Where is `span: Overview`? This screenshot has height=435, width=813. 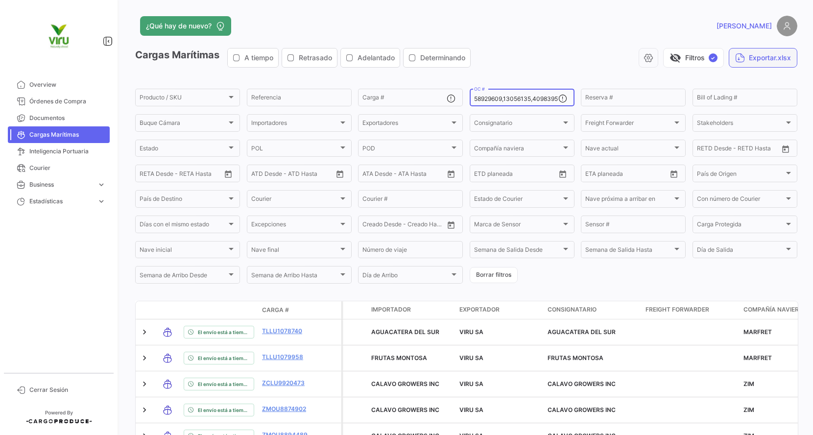 span: Overview is located at coordinates (68, 85).